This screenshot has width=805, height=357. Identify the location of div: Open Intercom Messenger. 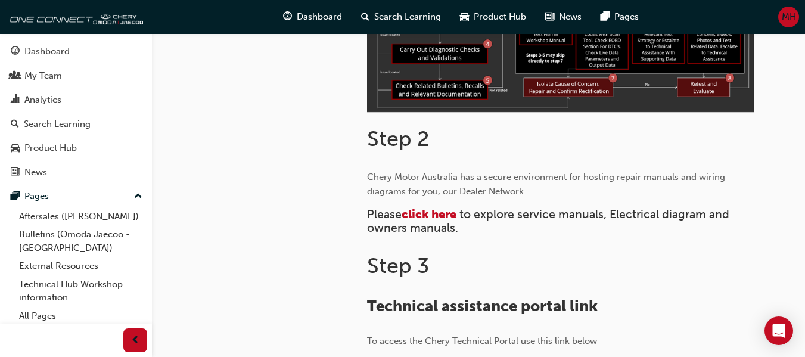
(779, 331).